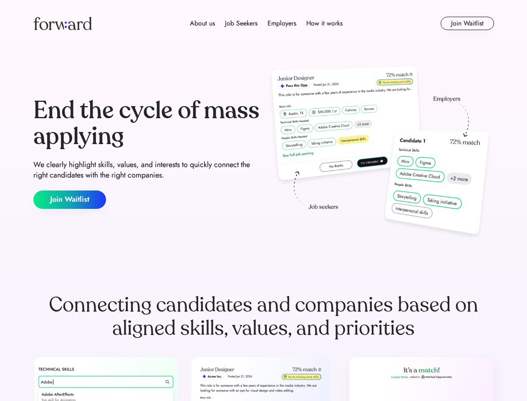 This screenshot has width=527, height=401. Describe the element at coordinates (63, 23) in the screenshot. I see `img: Forward logo` at that location.